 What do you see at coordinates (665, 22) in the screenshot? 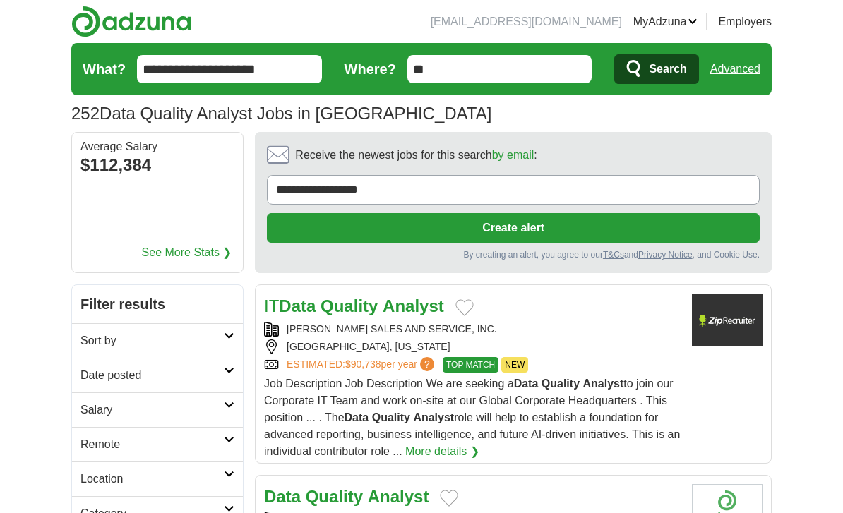
I see `a: MyAdzuna` at bounding box center [665, 22].